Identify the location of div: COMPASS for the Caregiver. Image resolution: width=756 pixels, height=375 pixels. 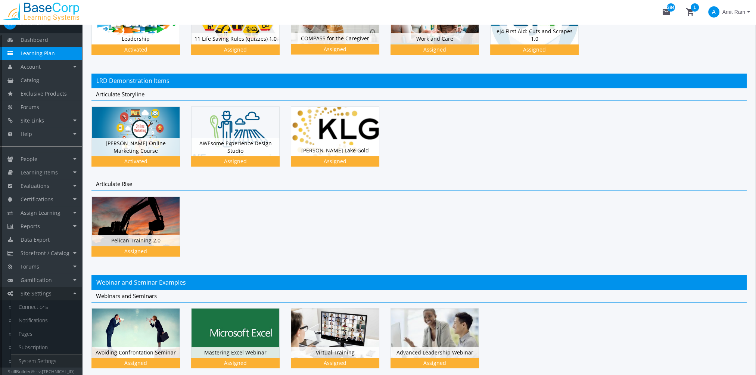
(335, 38).